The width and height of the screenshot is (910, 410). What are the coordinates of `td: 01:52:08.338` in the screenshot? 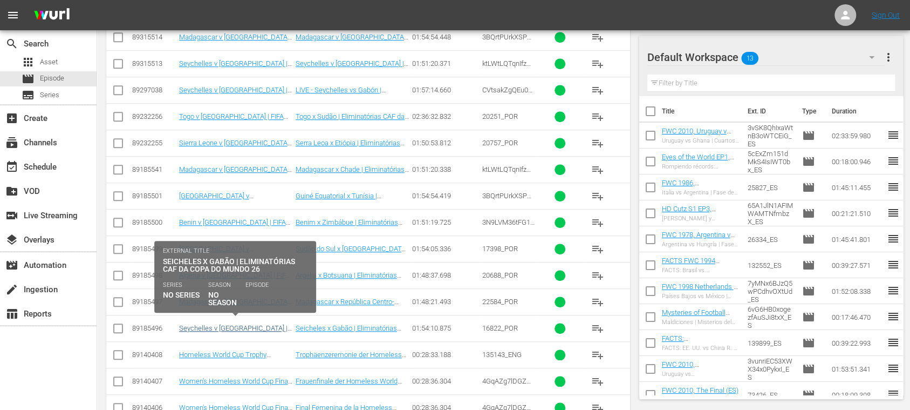 It's located at (858, 291).